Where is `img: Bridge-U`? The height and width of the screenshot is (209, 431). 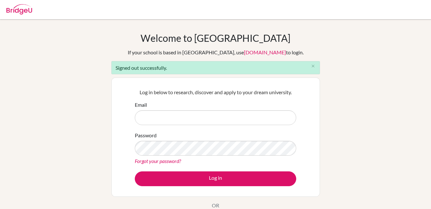 img: Bridge-U is located at coordinates (19, 9).